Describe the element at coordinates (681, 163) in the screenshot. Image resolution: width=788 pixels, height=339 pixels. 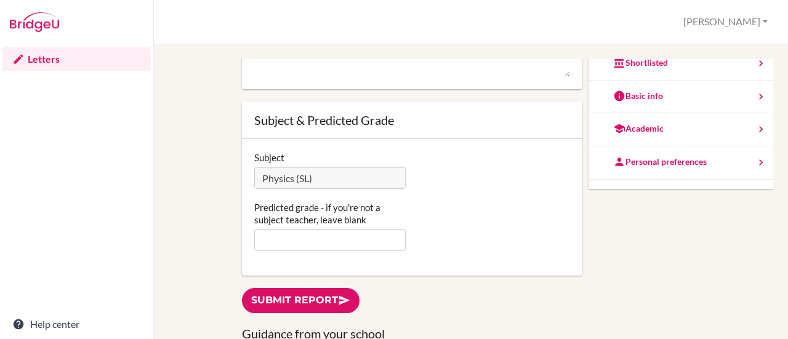
I see `a: Personal preferences` at that location.